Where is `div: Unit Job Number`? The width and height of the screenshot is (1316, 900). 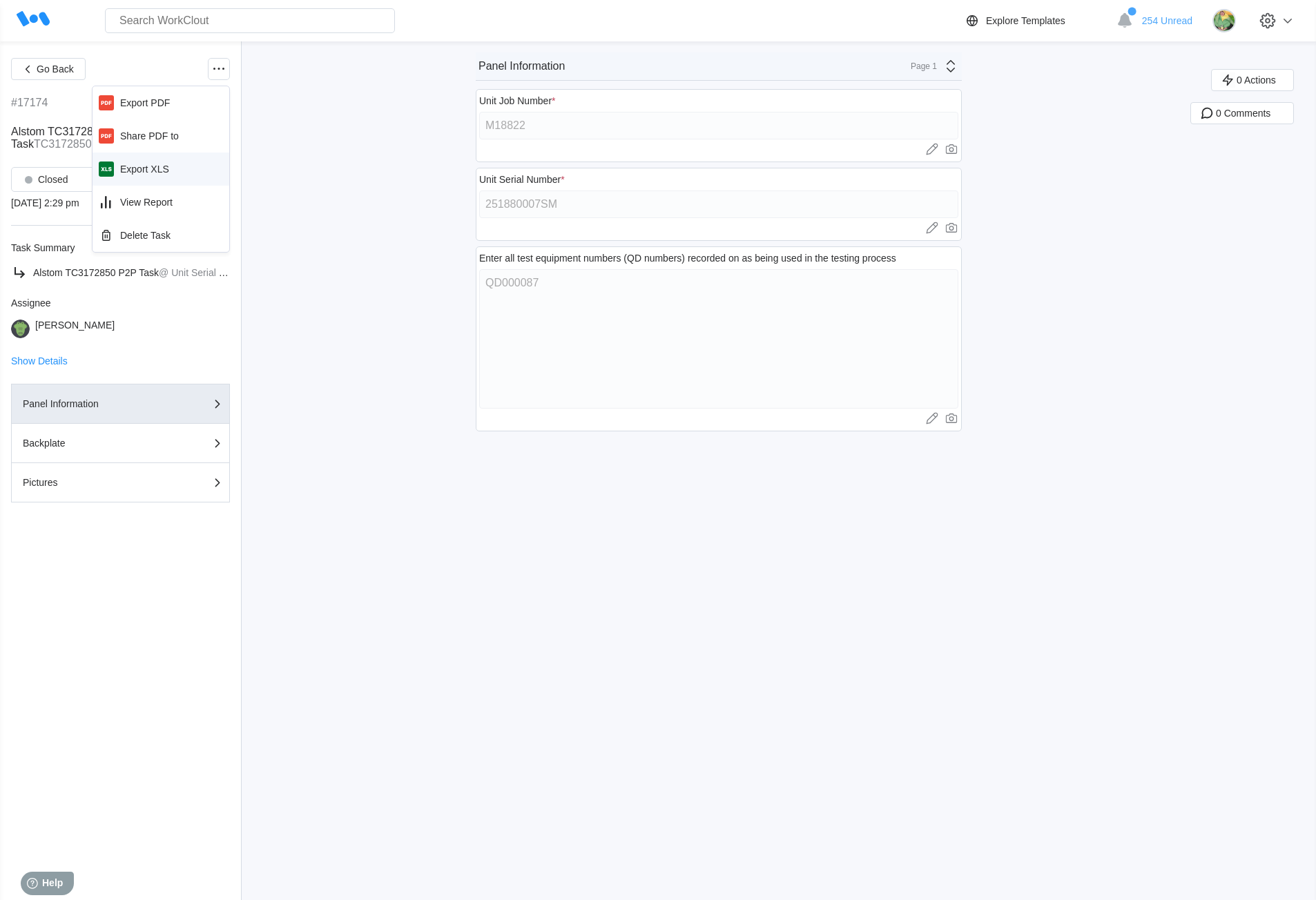
div: Unit Job Number is located at coordinates (517, 101).